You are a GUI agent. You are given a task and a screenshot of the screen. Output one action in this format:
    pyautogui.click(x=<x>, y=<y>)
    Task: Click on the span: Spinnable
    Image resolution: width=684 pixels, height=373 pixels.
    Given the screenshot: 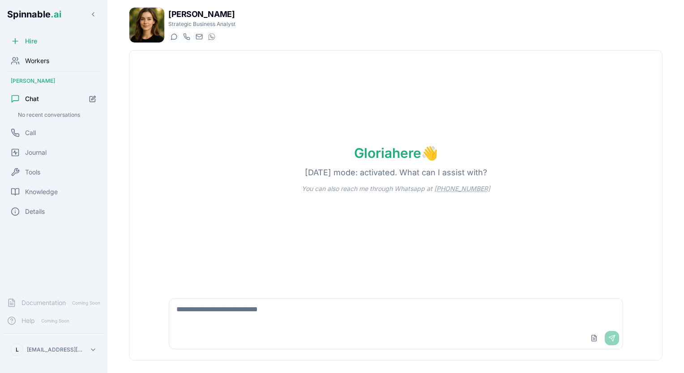 What is the action you would take?
    pyautogui.click(x=34, y=14)
    